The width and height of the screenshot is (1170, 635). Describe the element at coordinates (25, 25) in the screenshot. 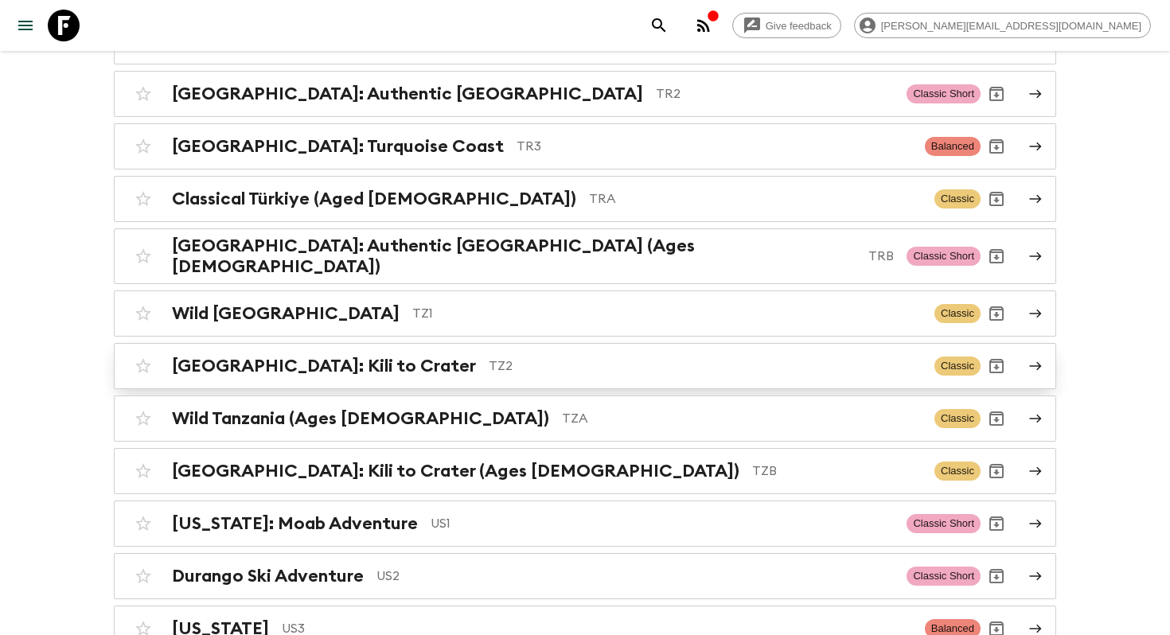

I see `button: menu` at that location.